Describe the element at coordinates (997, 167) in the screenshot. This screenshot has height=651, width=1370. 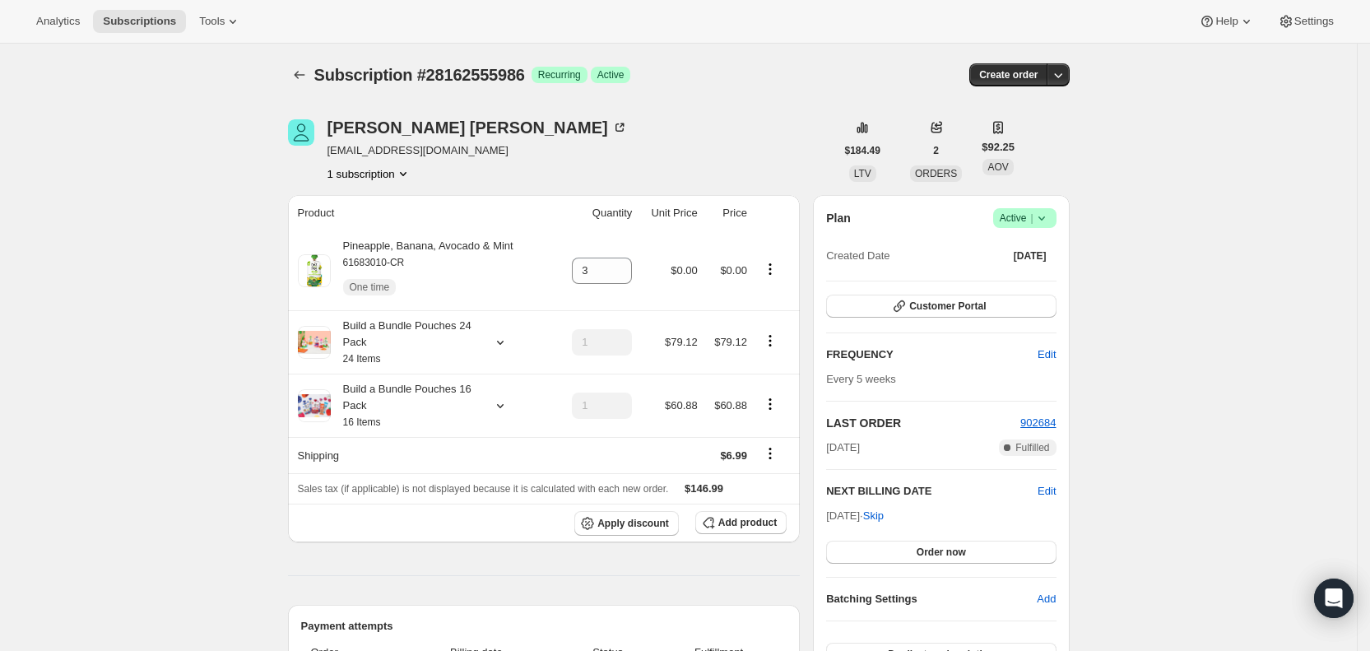
I see `span: AOV` at that location.